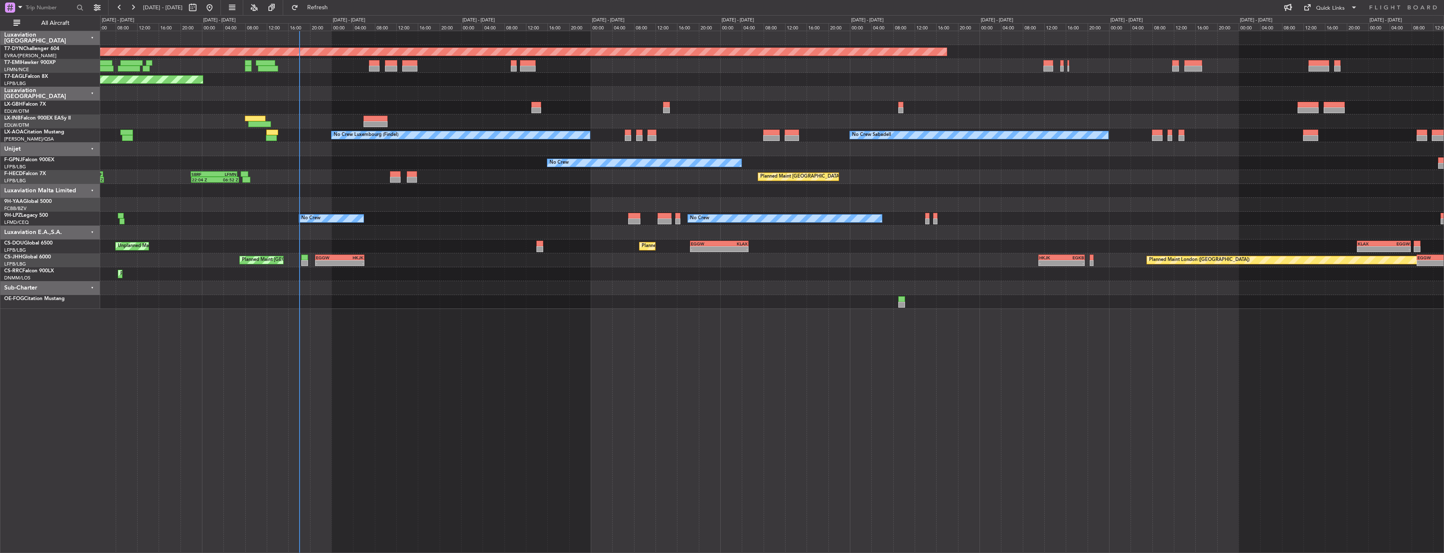  What do you see at coordinates (50, 23) in the screenshot?
I see `button: All Aircraft` at bounding box center [50, 23].